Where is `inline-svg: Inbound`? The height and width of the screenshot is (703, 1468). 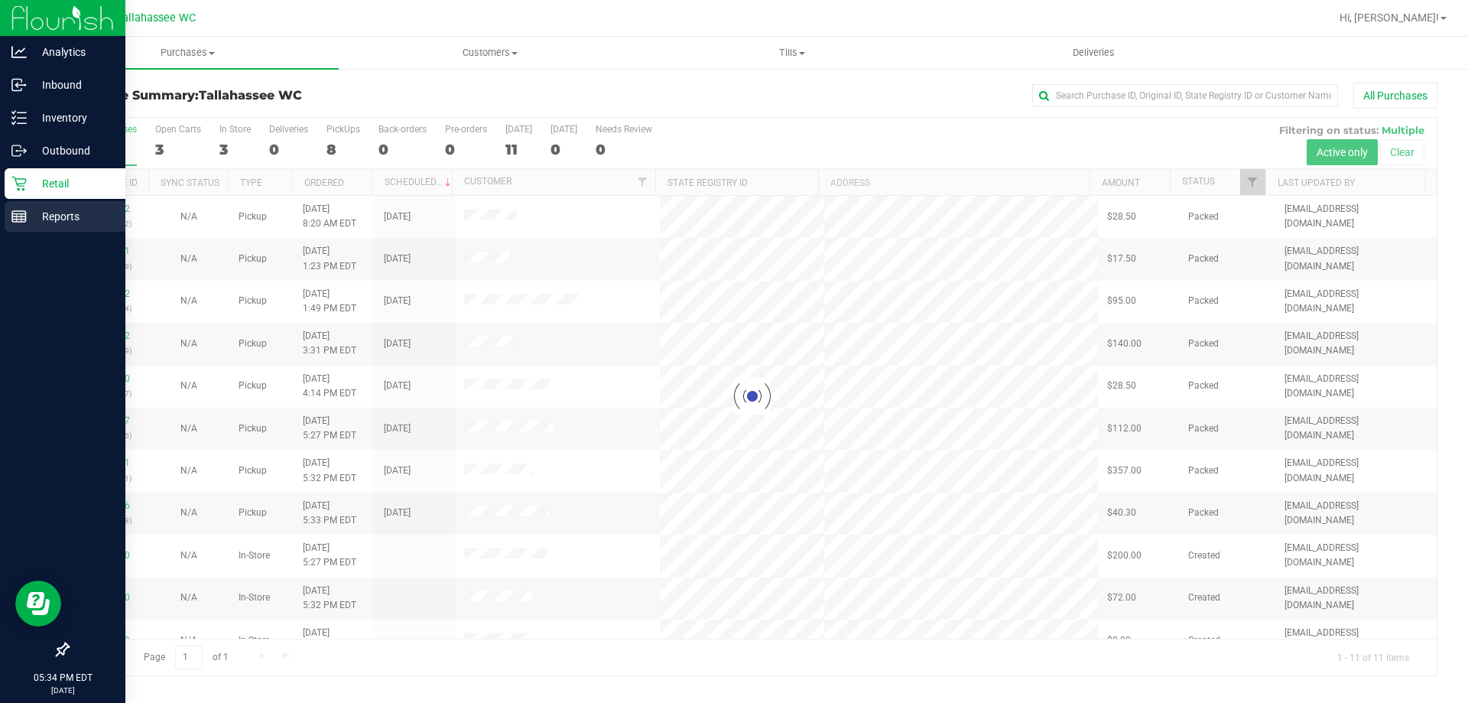
inline-svg: Inbound is located at coordinates (19, 85).